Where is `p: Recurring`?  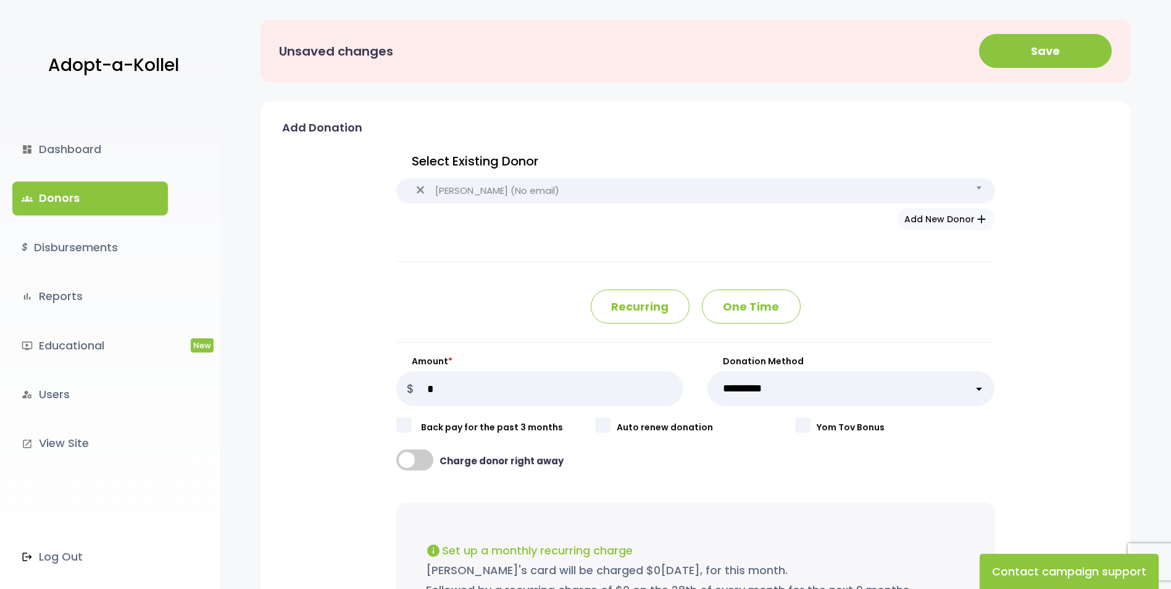 p: Recurring is located at coordinates (640, 306).